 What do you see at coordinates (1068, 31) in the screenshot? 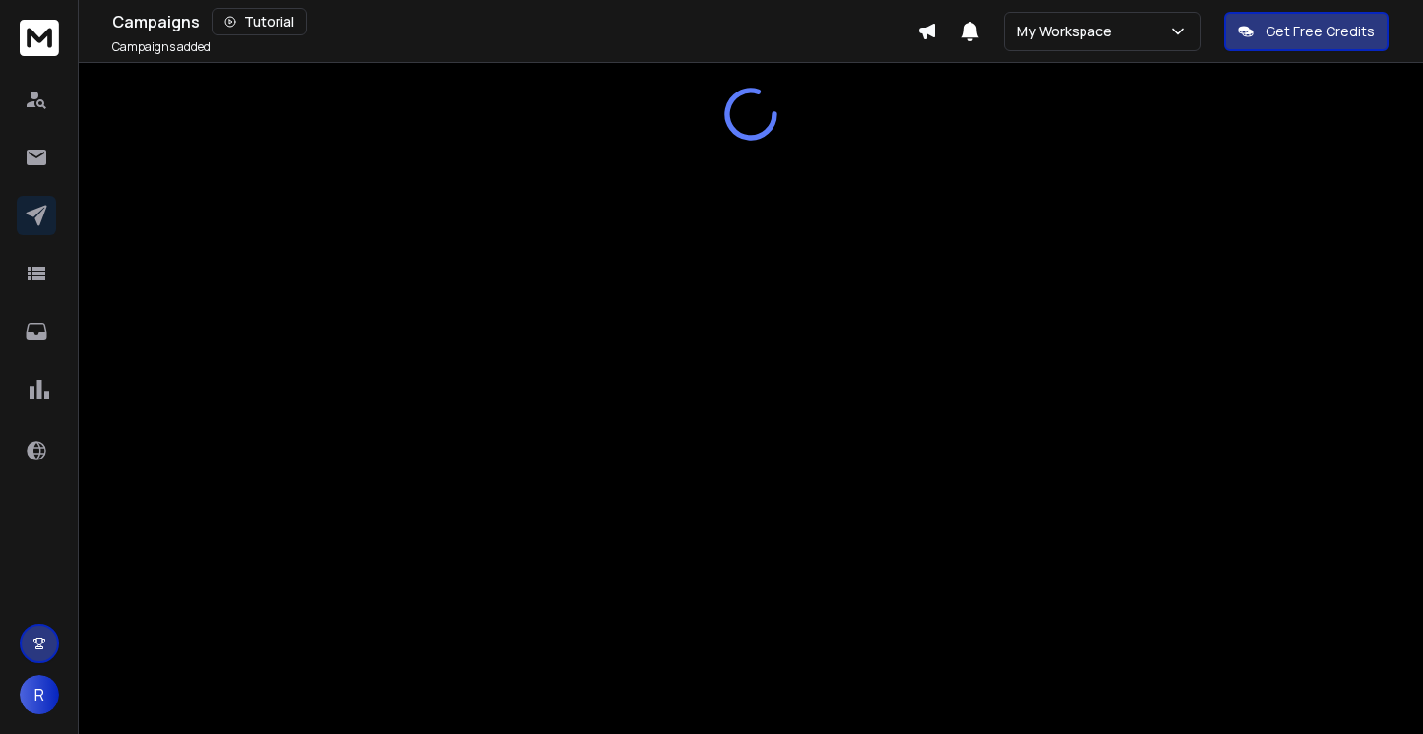
I see `p: My Workspace` at bounding box center [1068, 31].